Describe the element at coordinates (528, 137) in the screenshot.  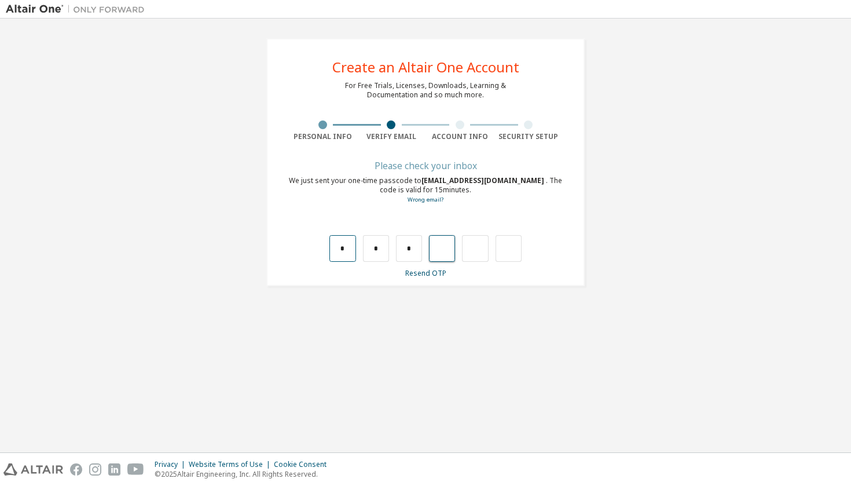
I see `div: Security Setup` at that location.